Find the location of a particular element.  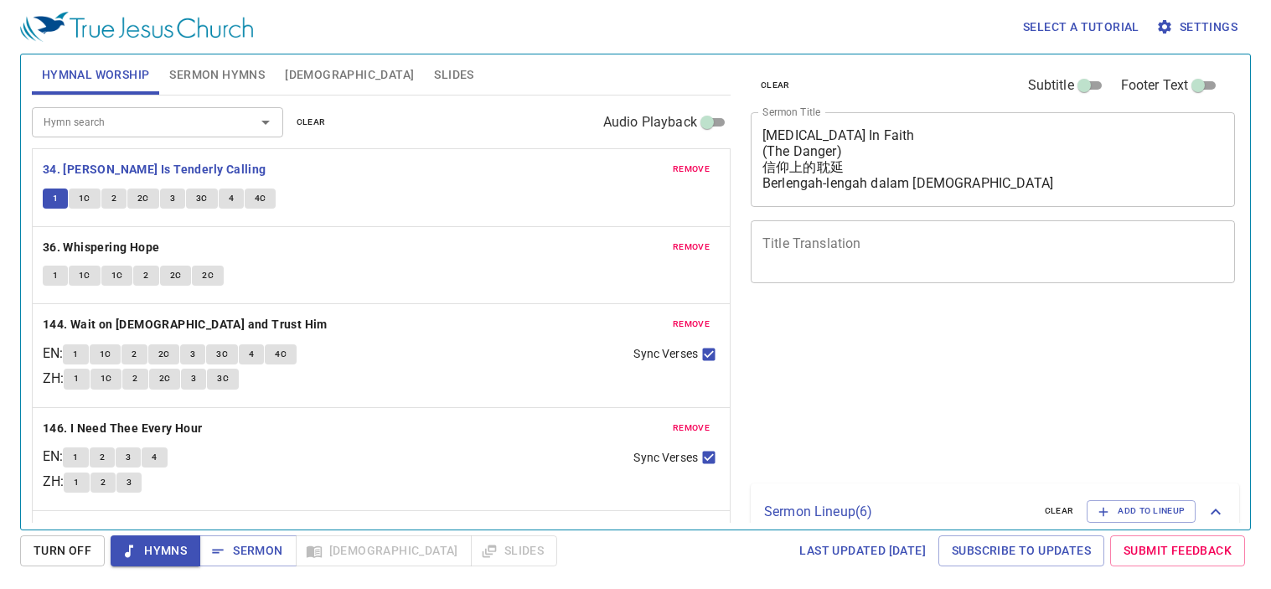

a: Submit Feedback is located at coordinates (1177, 550).